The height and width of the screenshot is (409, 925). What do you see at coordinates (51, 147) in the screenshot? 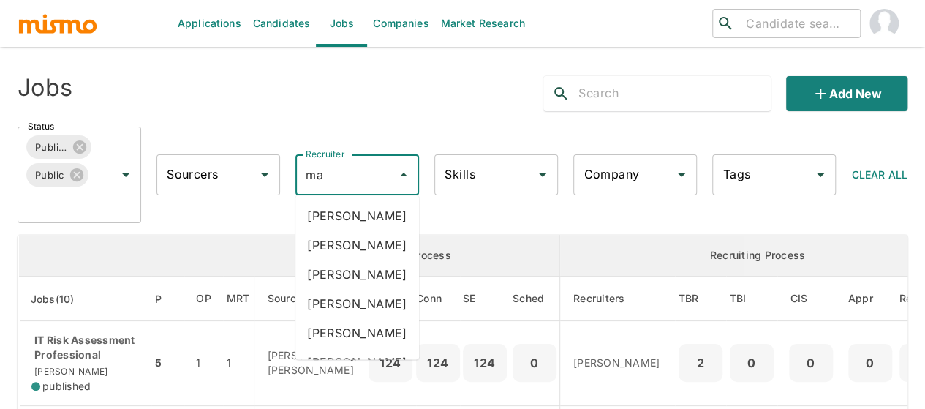
I see `span: Published` at bounding box center [51, 147].